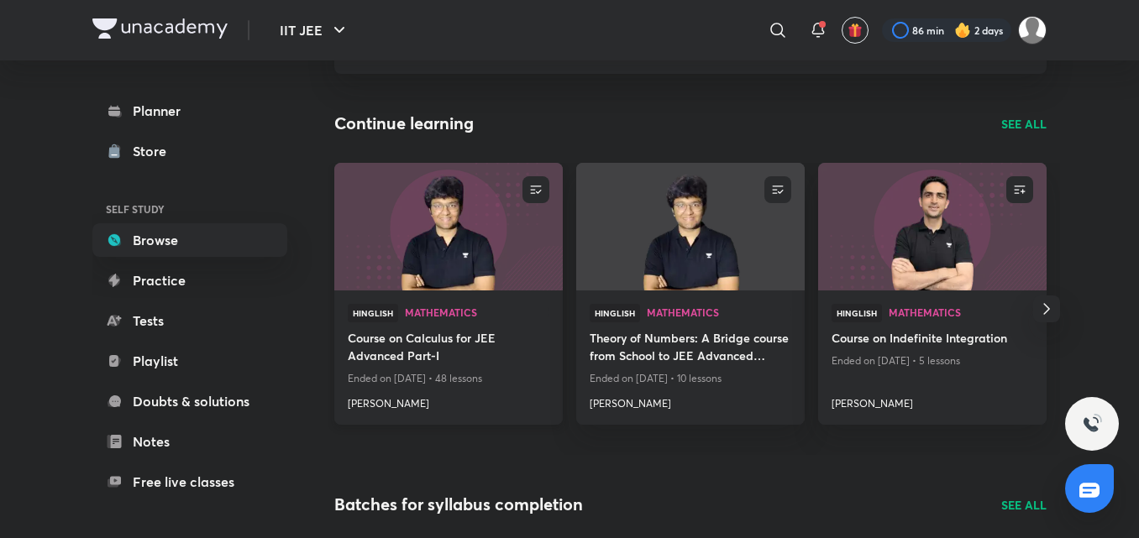 The image size is (1139, 538). Describe the element at coordinates (190, 281) in the screenshot. I see `a: Practice` at that location.